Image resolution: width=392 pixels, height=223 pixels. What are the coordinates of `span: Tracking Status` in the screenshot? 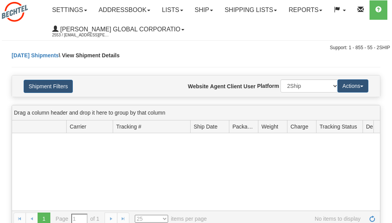 It's located at (338, 127).